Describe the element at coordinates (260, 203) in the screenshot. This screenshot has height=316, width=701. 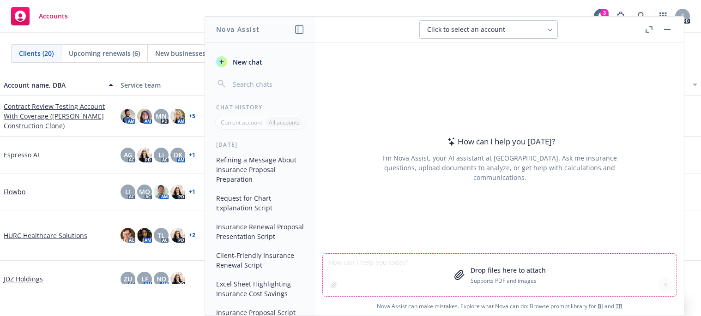
I see `button: Request for Chart Explanation Script` at that location.